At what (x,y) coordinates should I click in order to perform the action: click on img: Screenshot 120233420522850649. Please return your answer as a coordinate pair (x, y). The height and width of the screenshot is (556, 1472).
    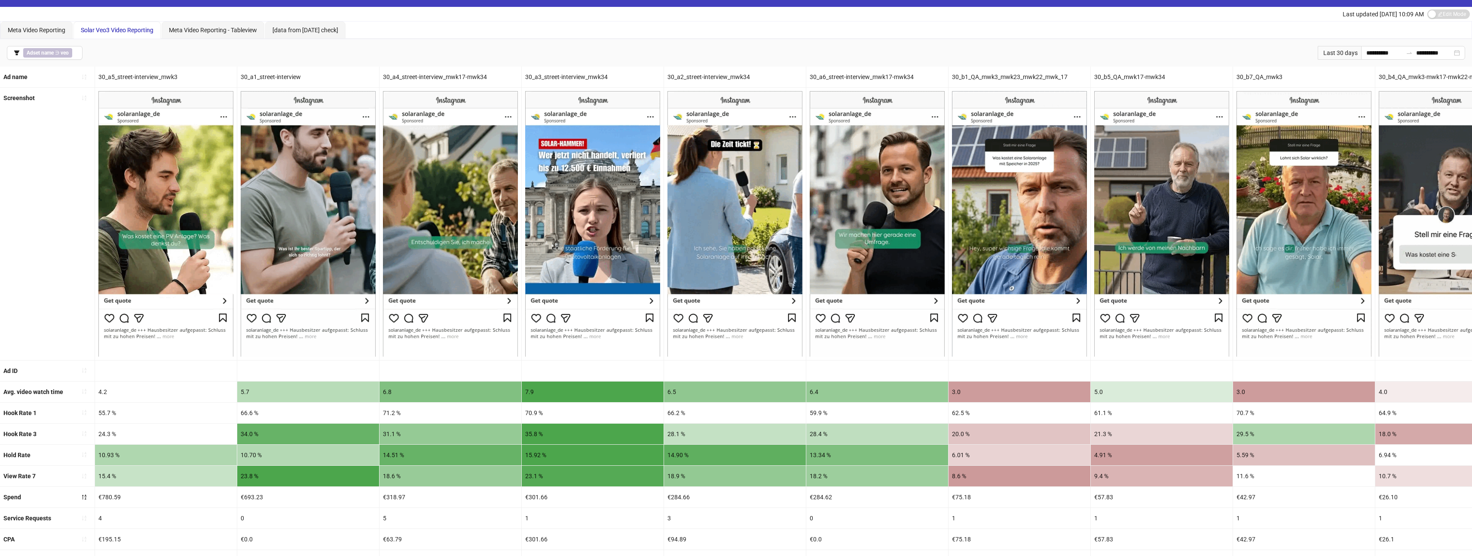
    Looking at the image, I should click on (593, 223).